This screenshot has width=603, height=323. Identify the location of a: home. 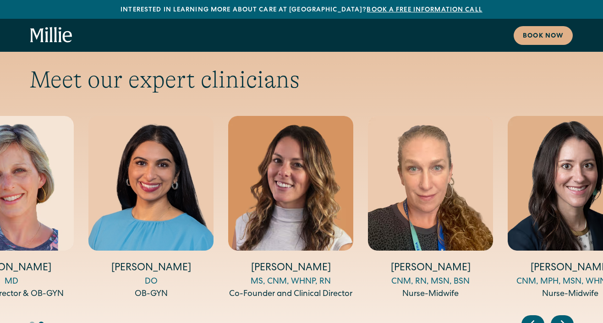
(51, 35).